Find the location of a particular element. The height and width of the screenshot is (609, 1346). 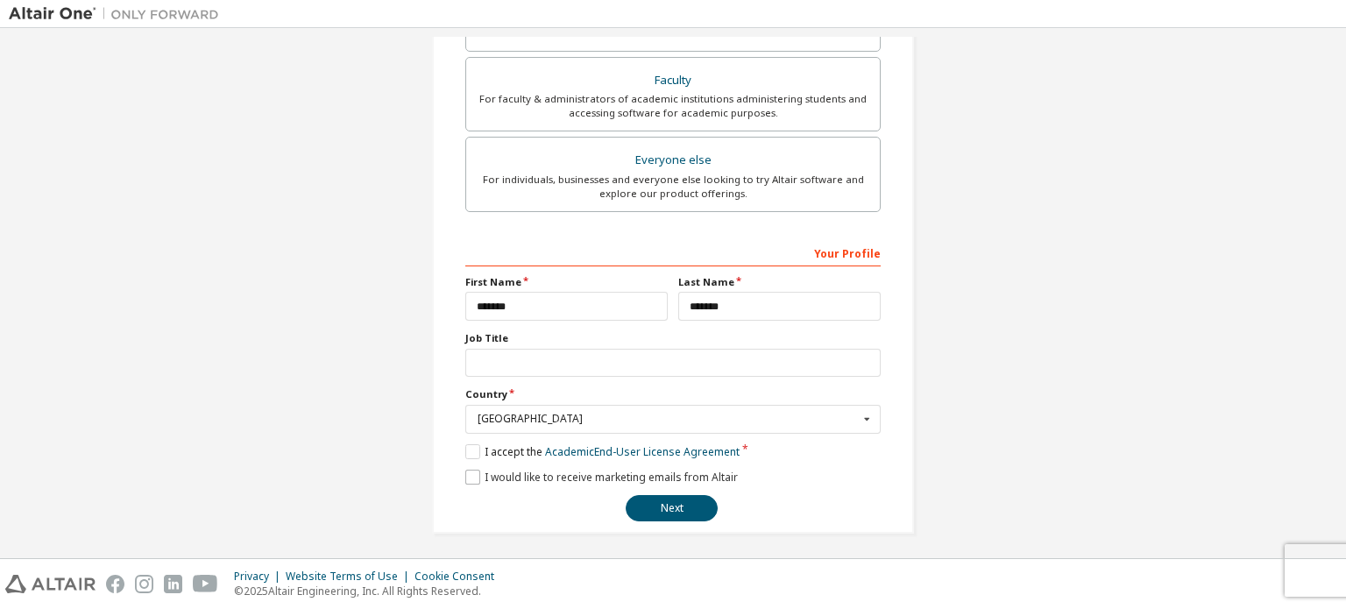

img: facebook.svg is located at coordinates (115, 584).